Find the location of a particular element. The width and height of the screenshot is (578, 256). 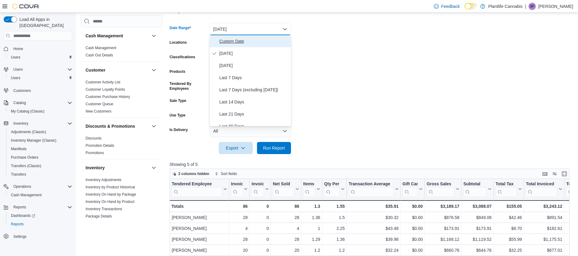

span: My Catalog (Classic) is located at coordinates (28, 111).